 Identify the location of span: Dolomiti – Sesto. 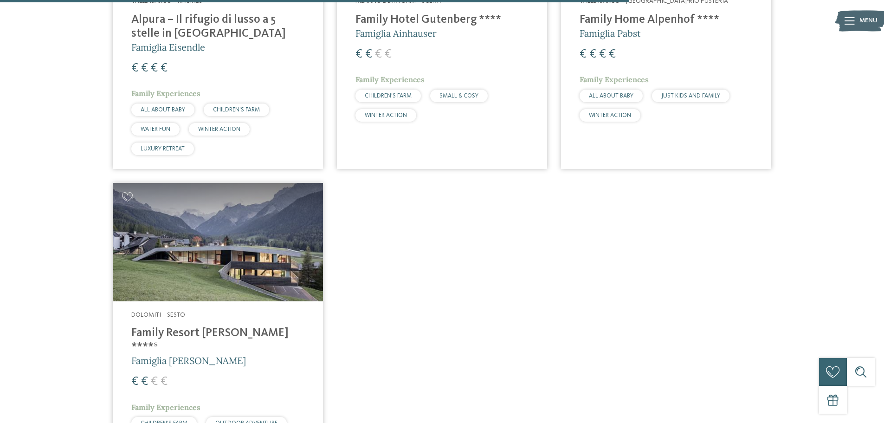
(158, 315).